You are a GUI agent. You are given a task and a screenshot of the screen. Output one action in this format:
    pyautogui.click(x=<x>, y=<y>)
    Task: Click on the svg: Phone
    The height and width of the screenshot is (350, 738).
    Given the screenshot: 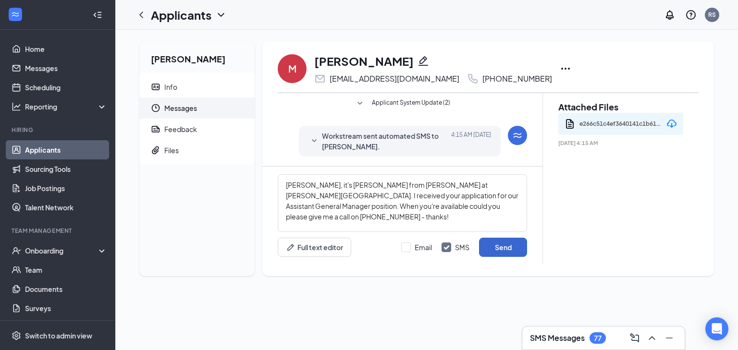 What is the action you would take?
    pyautogui.click(x=472, y=79)
    